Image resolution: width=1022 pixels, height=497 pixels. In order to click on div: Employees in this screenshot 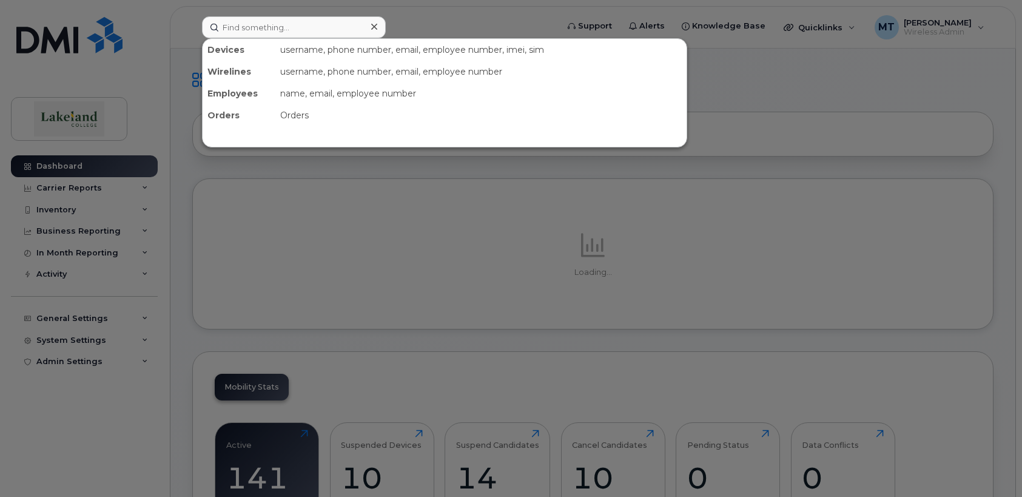, I will do `click(239, 93)`.